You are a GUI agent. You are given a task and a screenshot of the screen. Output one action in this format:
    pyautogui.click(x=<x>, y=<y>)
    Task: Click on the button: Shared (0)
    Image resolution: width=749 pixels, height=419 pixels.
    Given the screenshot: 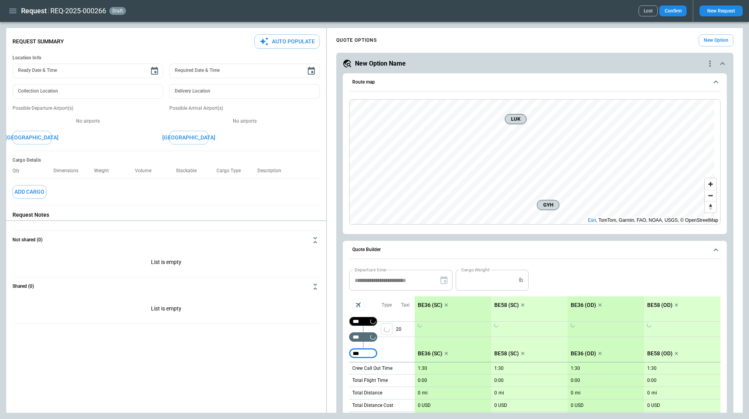 What is the action you would take?
    pyautogui.click(x=166, y=286)
    